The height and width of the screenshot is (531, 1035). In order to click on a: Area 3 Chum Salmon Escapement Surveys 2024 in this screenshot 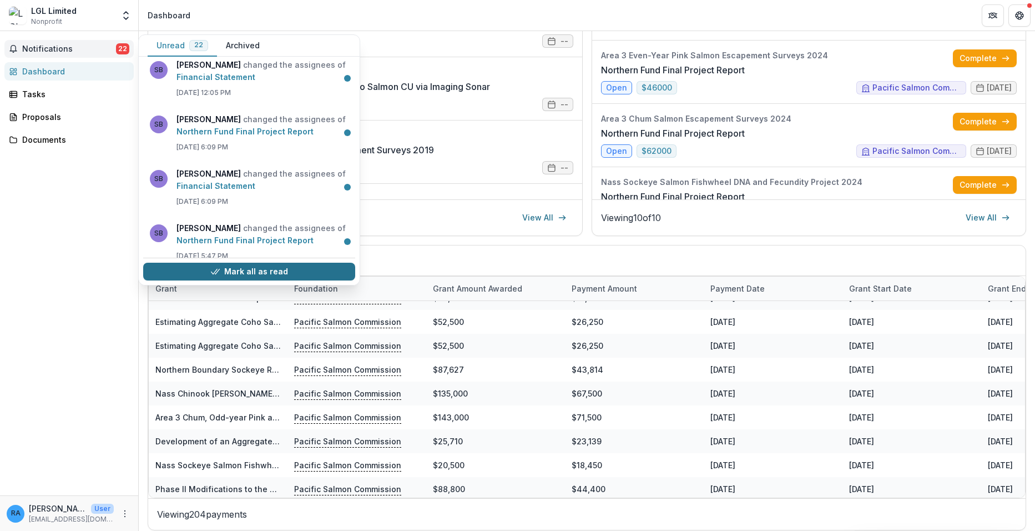, I will do `click(249, 297)`.